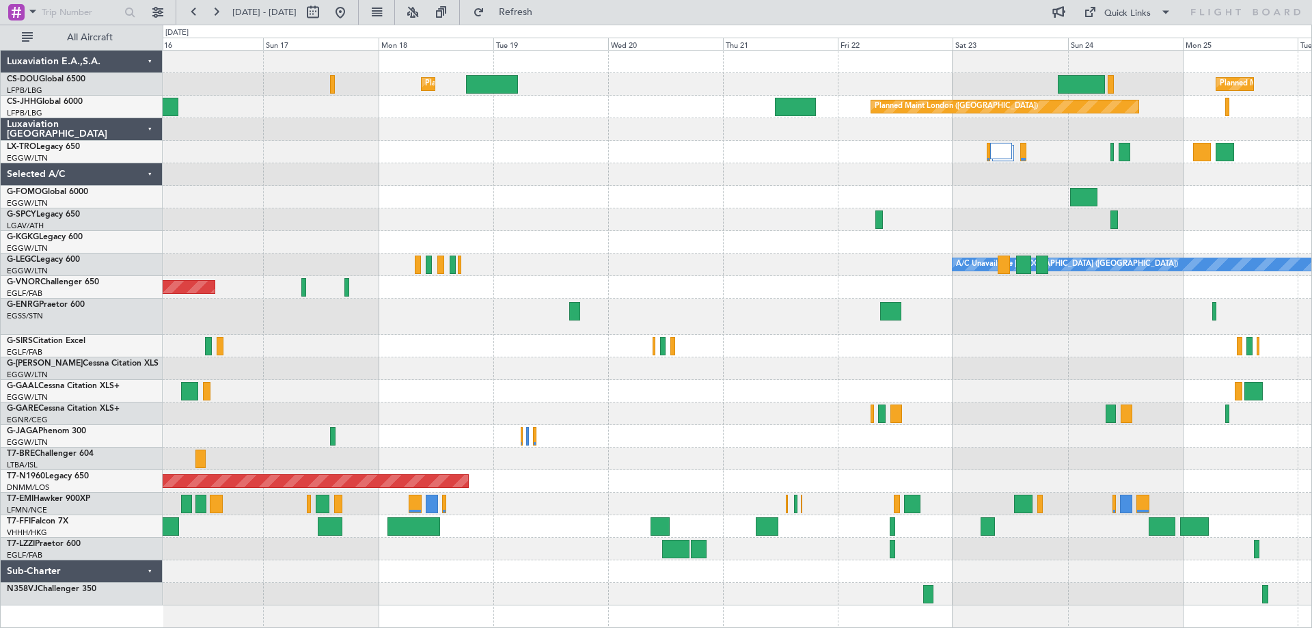 The width and height of the screenshot is (1312, 628). Describe the element at coordinates (22, 589) in the screenshot. I see `span: N358VJ` at that location.